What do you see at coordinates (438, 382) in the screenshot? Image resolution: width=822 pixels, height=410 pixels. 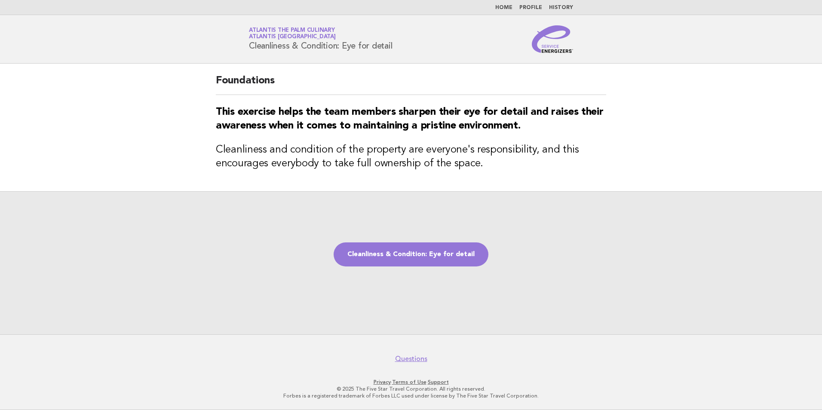 I see `a: Support` at bounding box center [438, 382].